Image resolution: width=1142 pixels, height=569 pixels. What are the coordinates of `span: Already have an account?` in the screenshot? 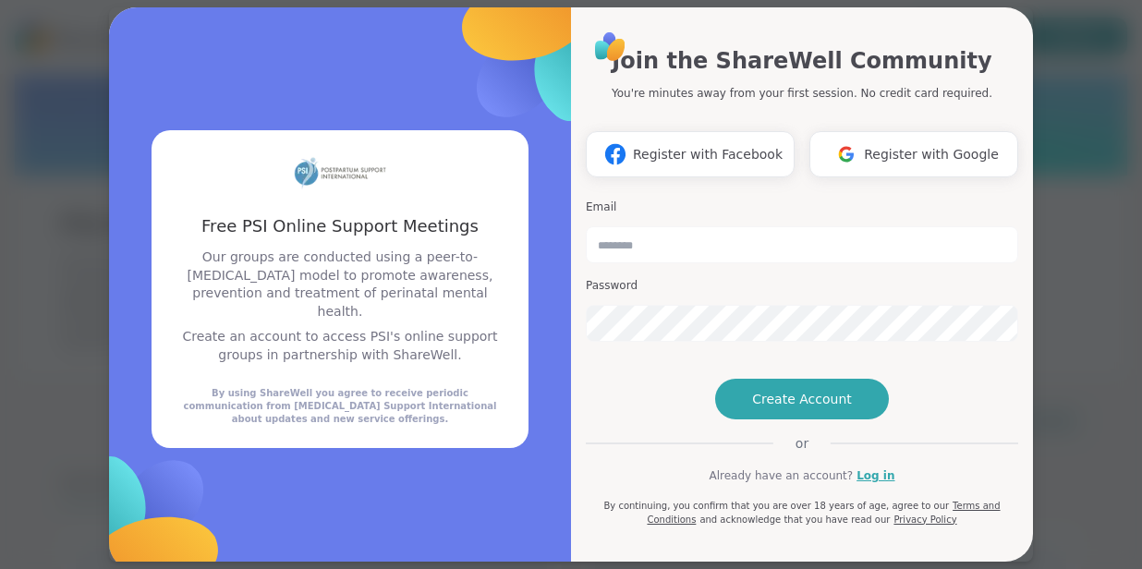 It's located at (781, 476).